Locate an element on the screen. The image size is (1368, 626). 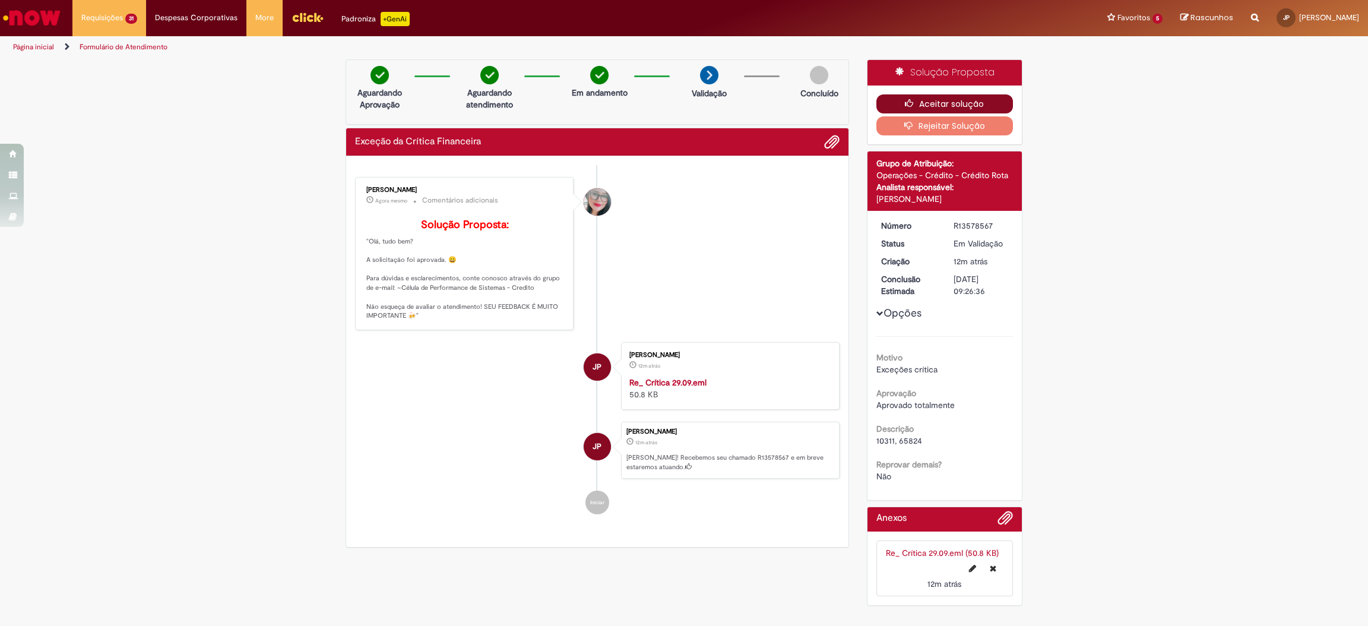
span: 10311, 65824 is located at coordinates (899, 441).